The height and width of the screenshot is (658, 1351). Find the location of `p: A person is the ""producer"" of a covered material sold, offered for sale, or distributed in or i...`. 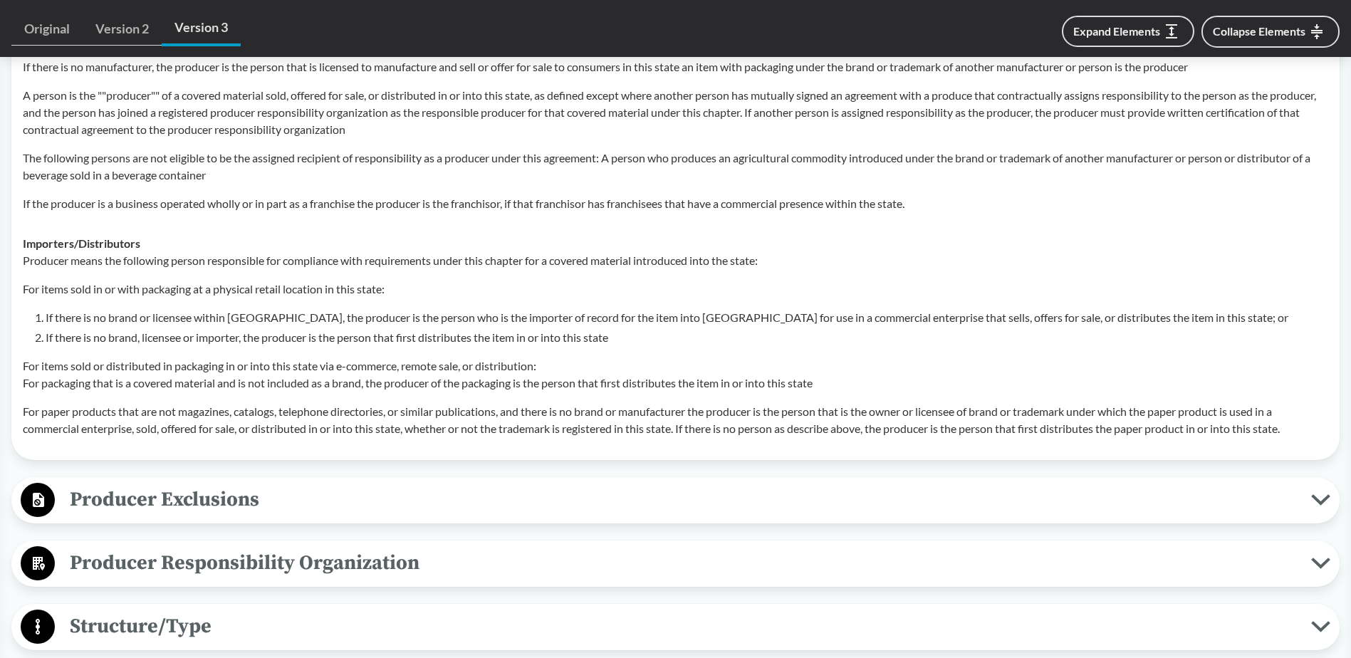

p: A person is the ""producer"" of a covered material sold, offered for sale, or distributed in or i... is located at coordinates (675, 113).